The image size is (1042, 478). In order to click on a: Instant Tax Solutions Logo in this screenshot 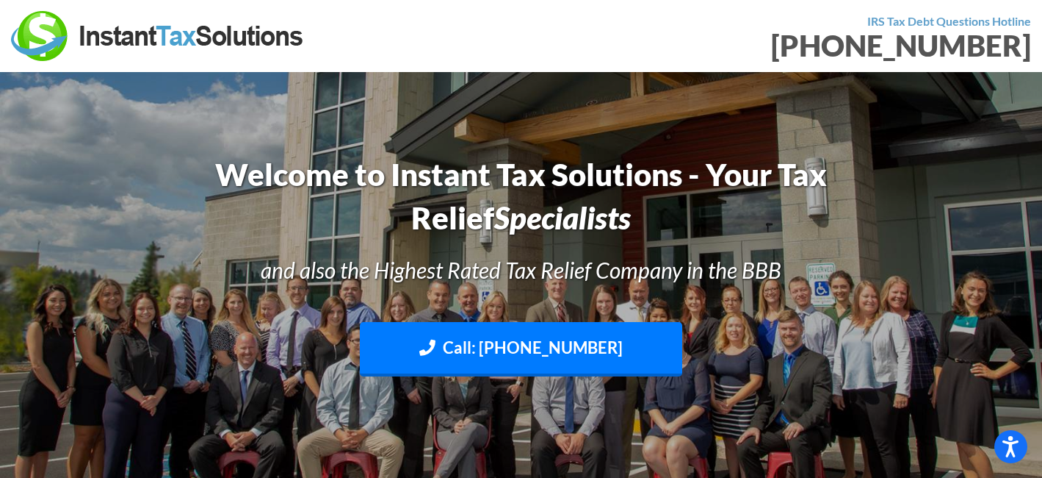, I will do `click(158, 34)`.